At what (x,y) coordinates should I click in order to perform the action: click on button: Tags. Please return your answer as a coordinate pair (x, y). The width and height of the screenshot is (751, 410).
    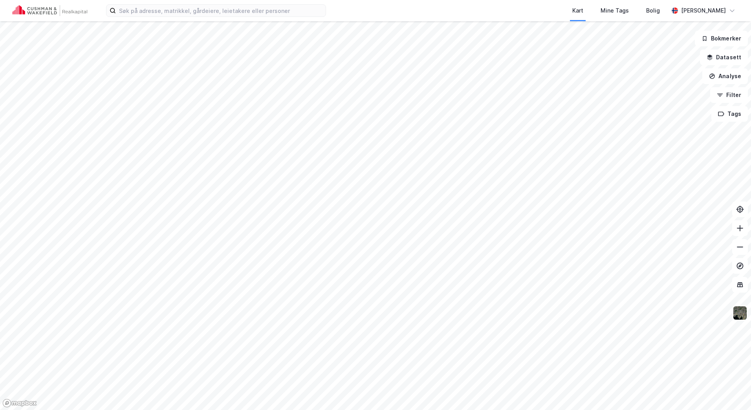
    Looking at the image, I should click on (730, 114).